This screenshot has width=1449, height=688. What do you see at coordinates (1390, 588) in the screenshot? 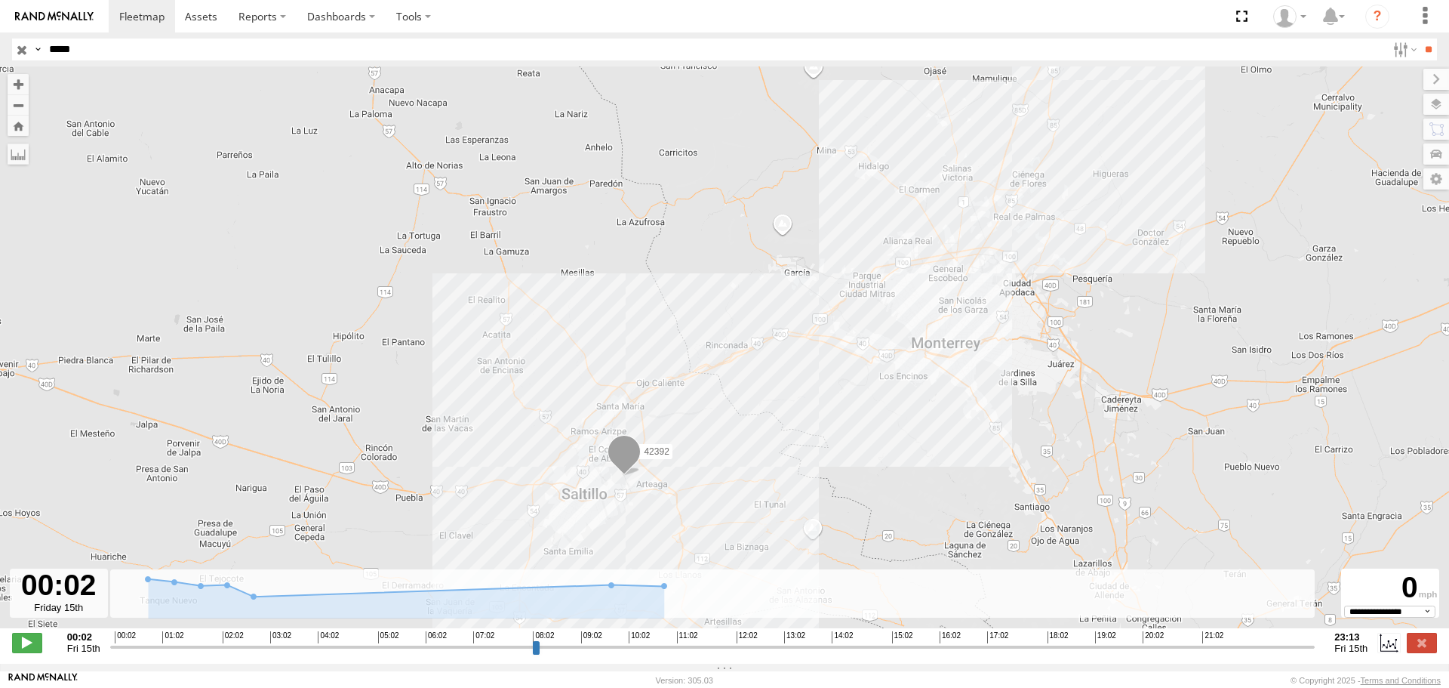
I see `div: 0` at bounding box center [1390, 588].